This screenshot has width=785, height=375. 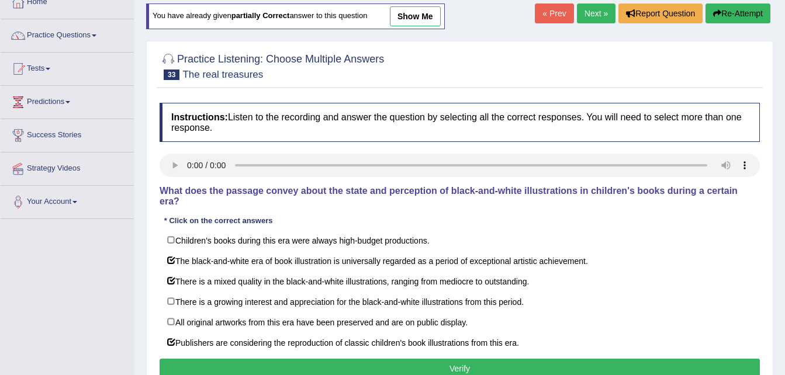 I want to click on small: The real treasures, so click(x=223, y=74).